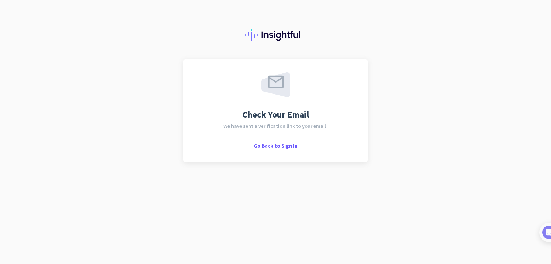 The height and width of the screenshot is (264, 551). What do you see at coordinates (276, 146) in the screenshot?
I see `span: Go Back to Sign In` at bounding box center [276, 146].